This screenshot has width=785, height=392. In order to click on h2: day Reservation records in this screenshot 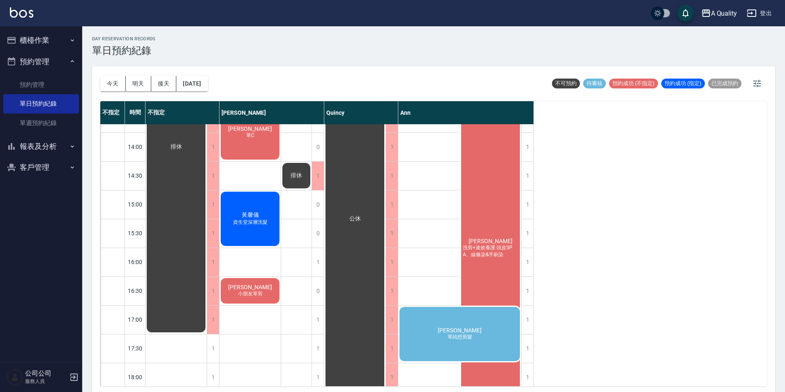, I will do `click(124, 39)`.